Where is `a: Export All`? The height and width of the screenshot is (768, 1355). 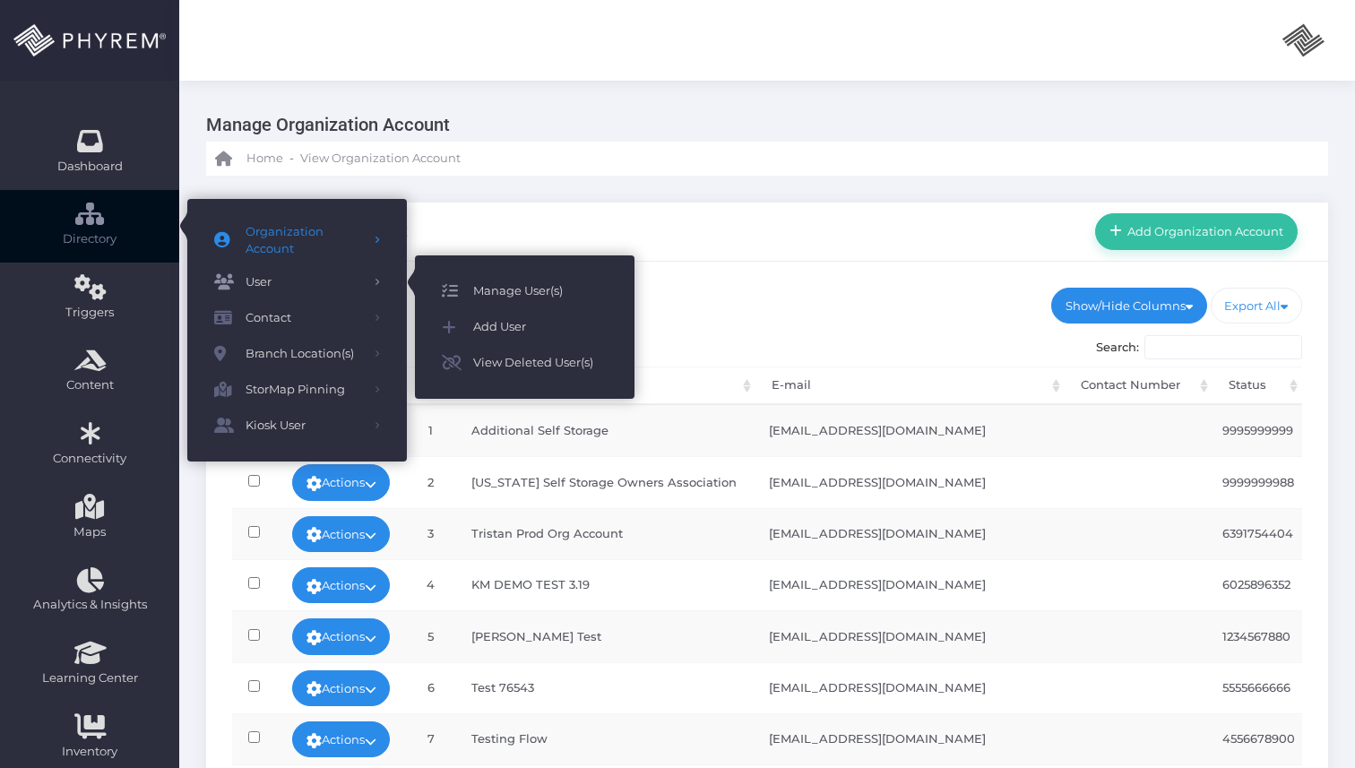
a: Export All is located at coordinates (1257, 306).